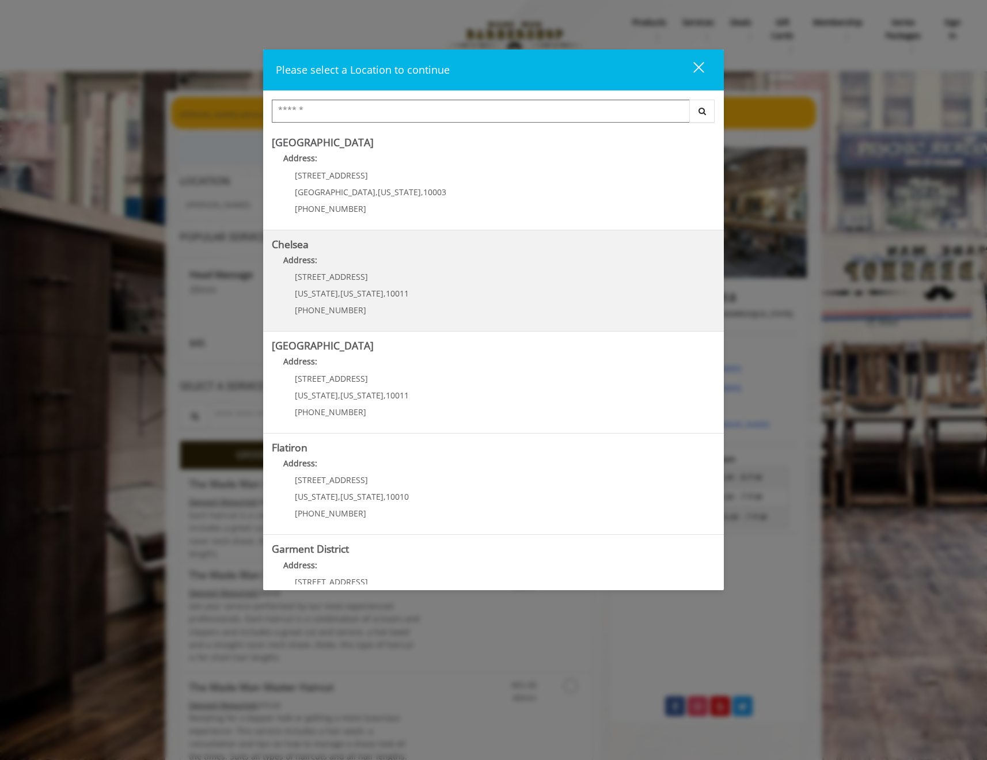  Describe the element at coordinates (310, 549) in the screenshot. I see `b: Garment District` at that location.